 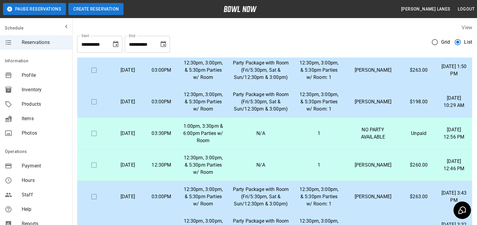 What do you see at coordinates (373, 134) in the screenshot?
I see `p: NO PARTY AVAILABLE` at bounding box center [373, 134].